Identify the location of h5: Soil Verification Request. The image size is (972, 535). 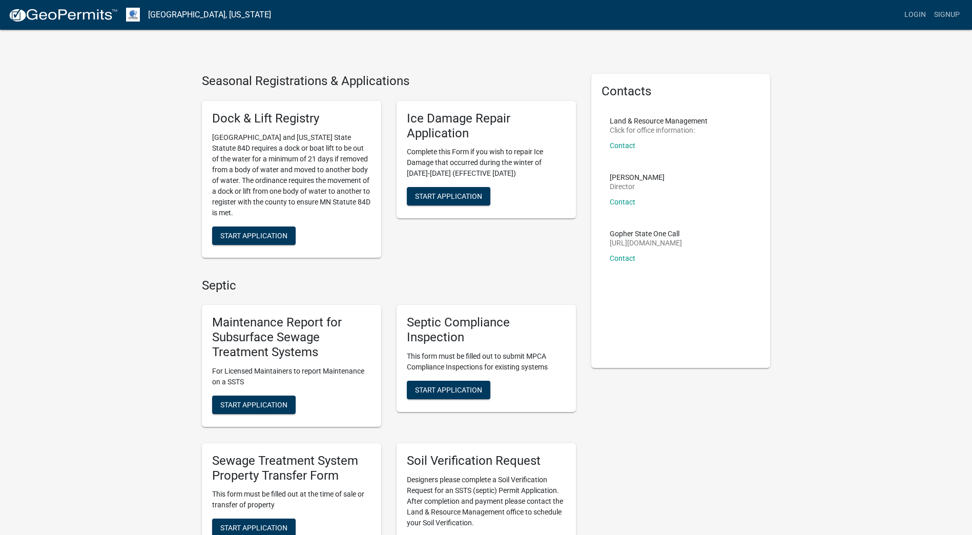
(487, 461).